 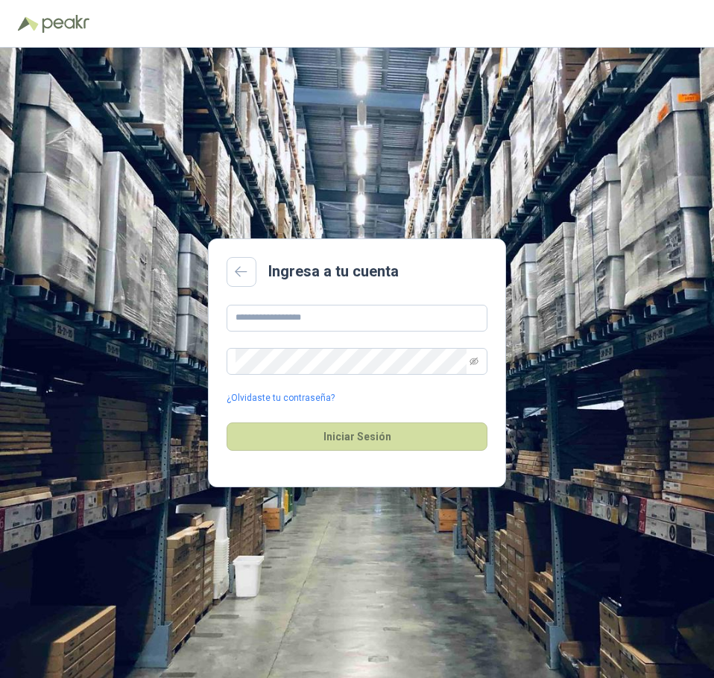 What do you see at coordinates (66, 24) in the screenshot?
I see `img: Peakr` at bounding box center [66, 24].